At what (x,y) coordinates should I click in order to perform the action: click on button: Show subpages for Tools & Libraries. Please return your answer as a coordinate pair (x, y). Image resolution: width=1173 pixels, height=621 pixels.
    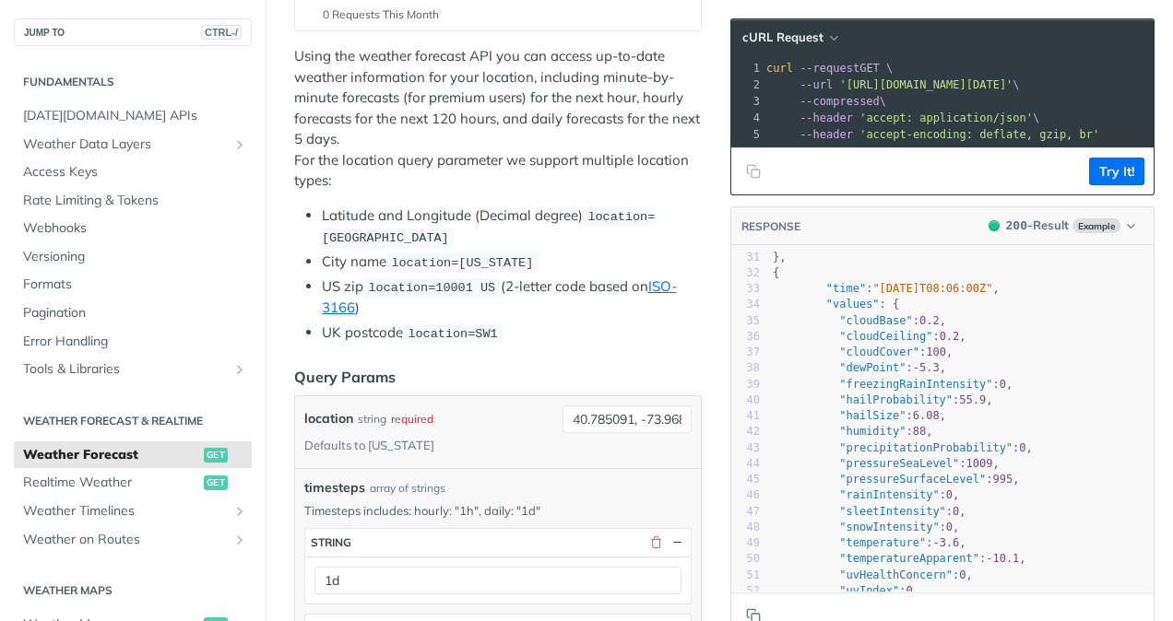
    Looking at the image, I should click on (240, 370).